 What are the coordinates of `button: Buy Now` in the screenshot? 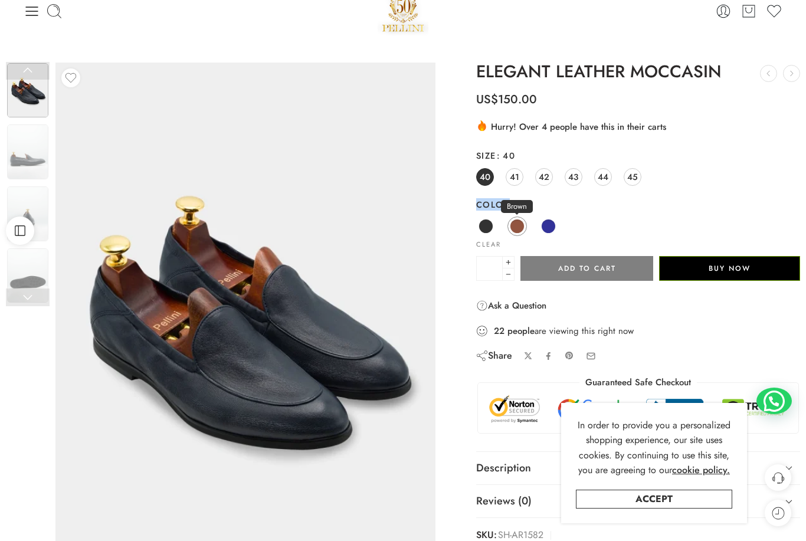 It's located at (730, 269).